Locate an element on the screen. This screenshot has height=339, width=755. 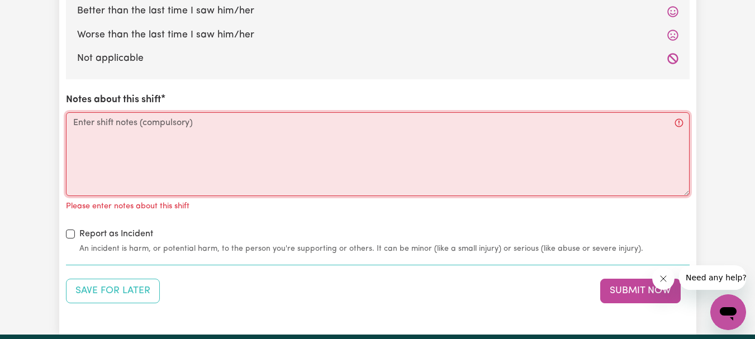
span: Need any help? is located at coordinates (37, 12).